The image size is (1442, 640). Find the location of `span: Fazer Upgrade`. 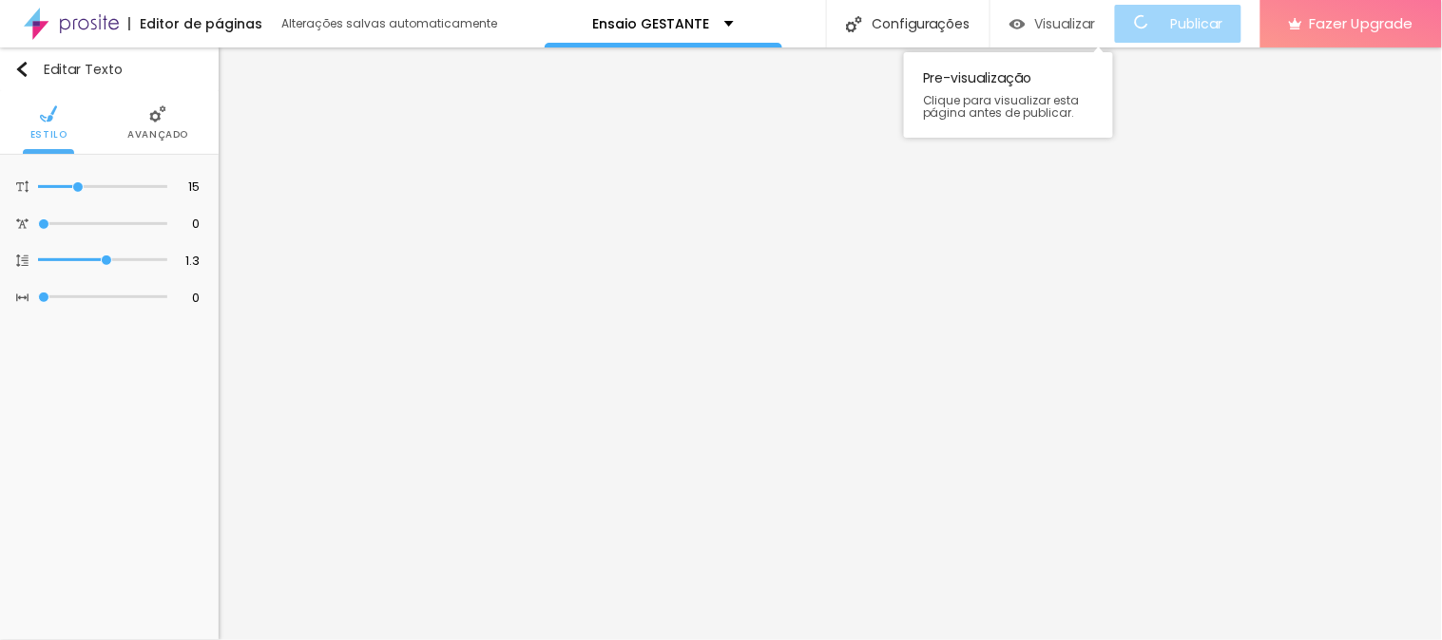

span: Fazer Upgrade is located at coordinates (1361, 23).